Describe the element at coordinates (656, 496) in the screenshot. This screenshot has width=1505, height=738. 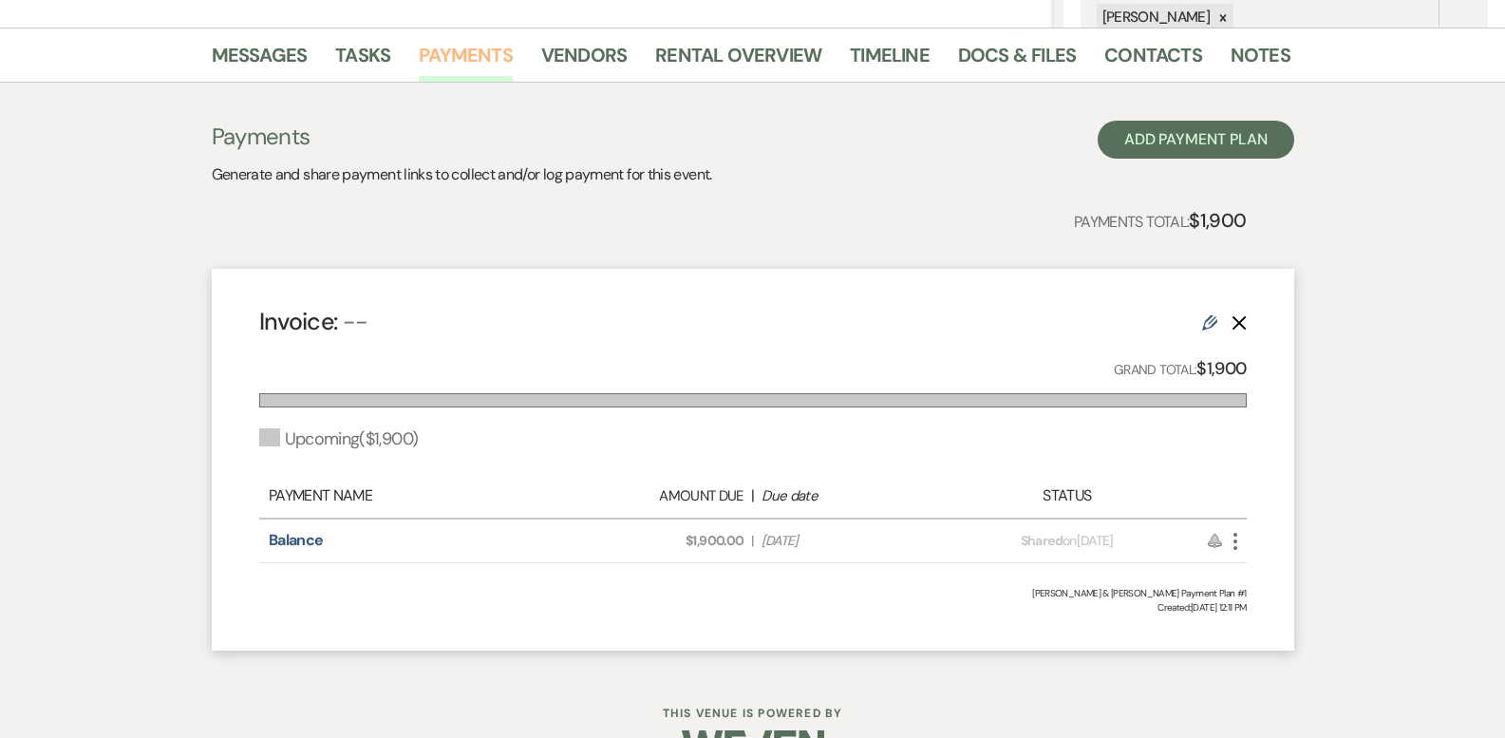
I see `div: Amount Due` at that location.